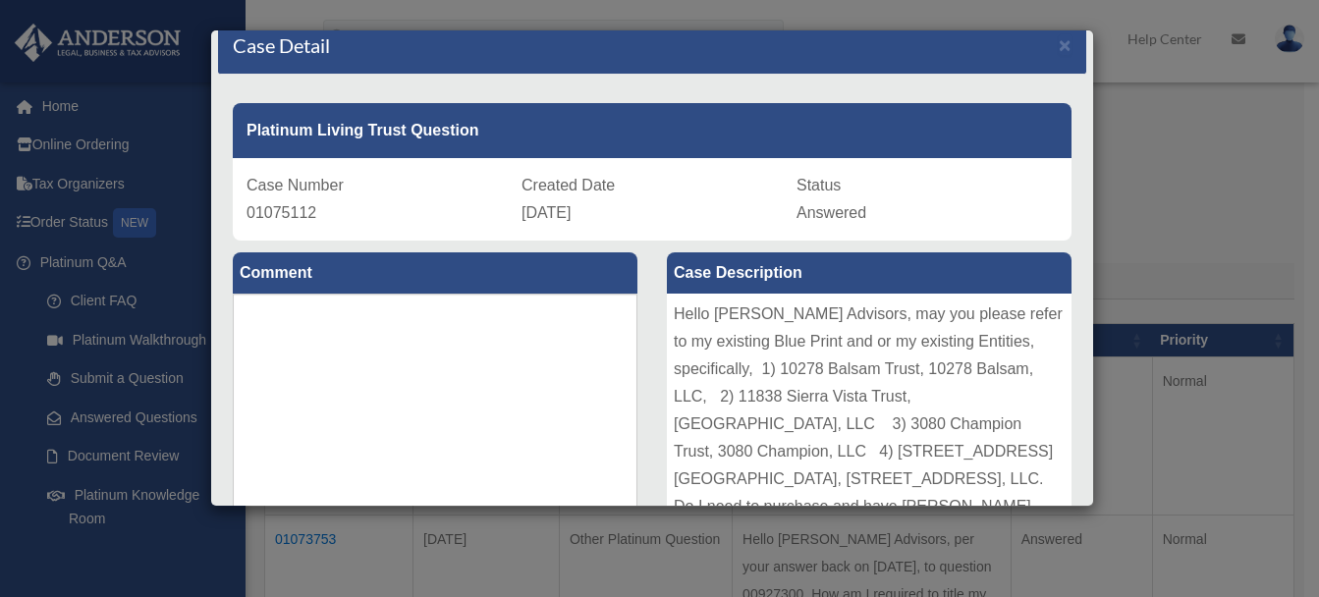 This screenshot has height=597, width=1319. Describe the element at coordinates (818, 185) in the screenshot. I see `span: Status` at that location.